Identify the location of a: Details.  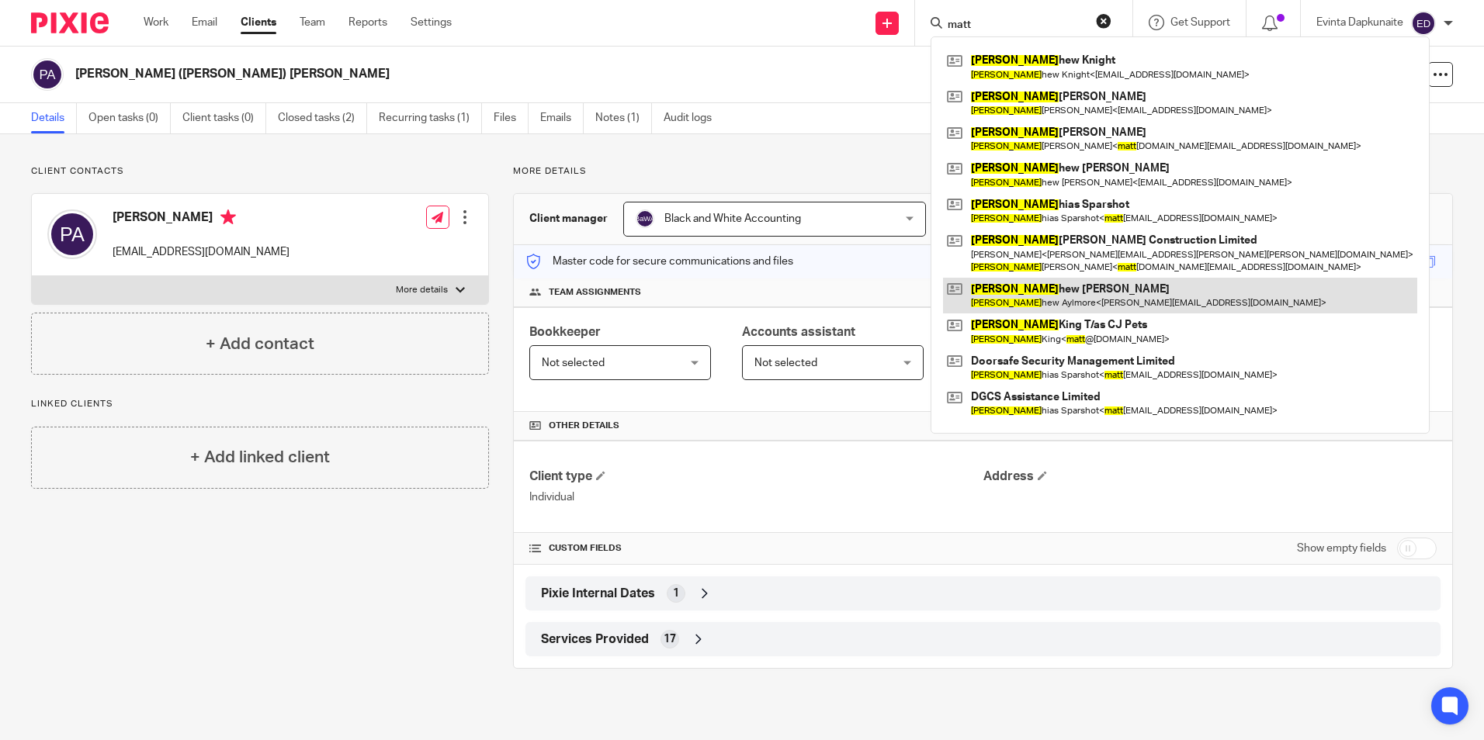
(54, 118).